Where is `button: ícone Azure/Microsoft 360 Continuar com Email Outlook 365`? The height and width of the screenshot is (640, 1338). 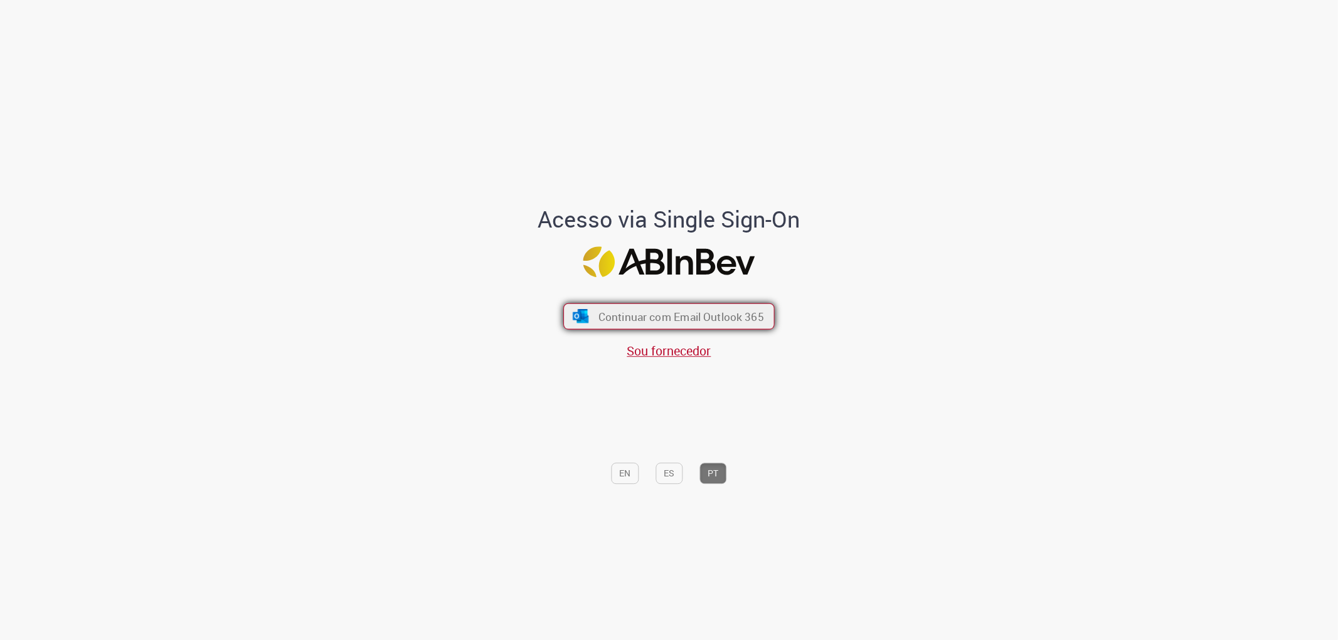
button: ícone Azure/Microsoft 360 Continuar com Email Outlook 365 is located at coordinates (669, 316).